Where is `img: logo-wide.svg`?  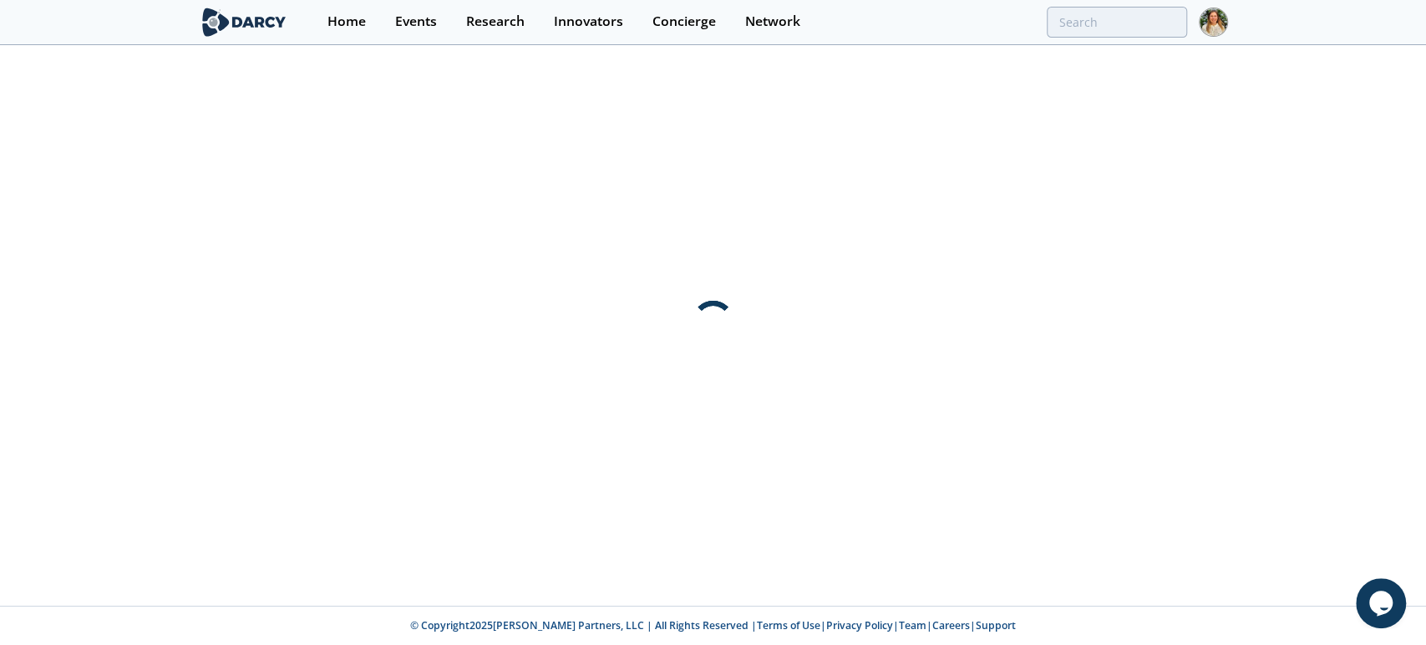
img: logo-wide.svg is located at coordinates (244, 22).